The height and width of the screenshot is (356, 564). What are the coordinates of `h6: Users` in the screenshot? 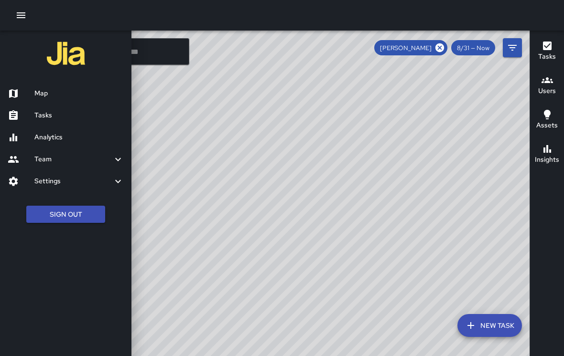 It's located at (546, 91).